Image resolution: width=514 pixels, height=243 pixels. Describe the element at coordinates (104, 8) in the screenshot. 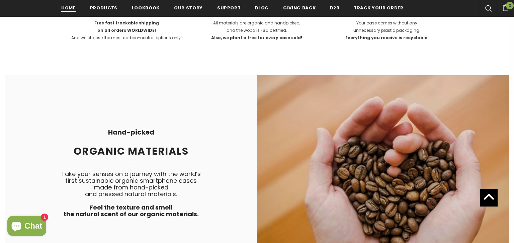

I see `span: Products` at that location.